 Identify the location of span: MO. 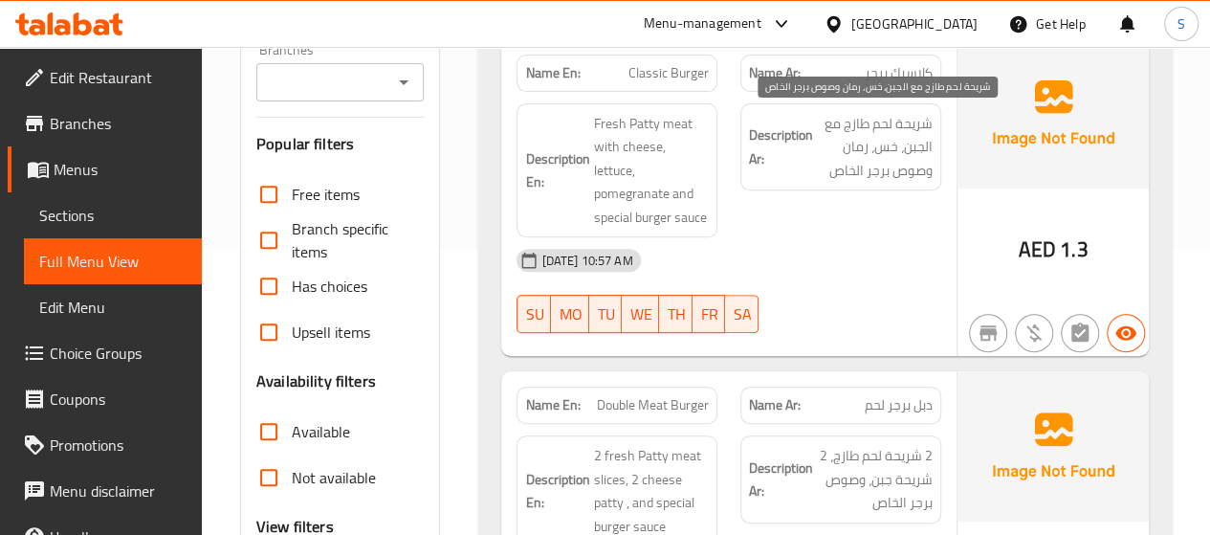
(570, 314).